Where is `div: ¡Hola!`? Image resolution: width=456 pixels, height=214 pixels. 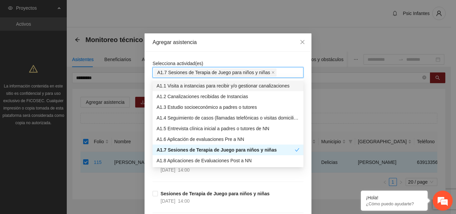
div: ¡Hola! is located at coordinates (394, 197).